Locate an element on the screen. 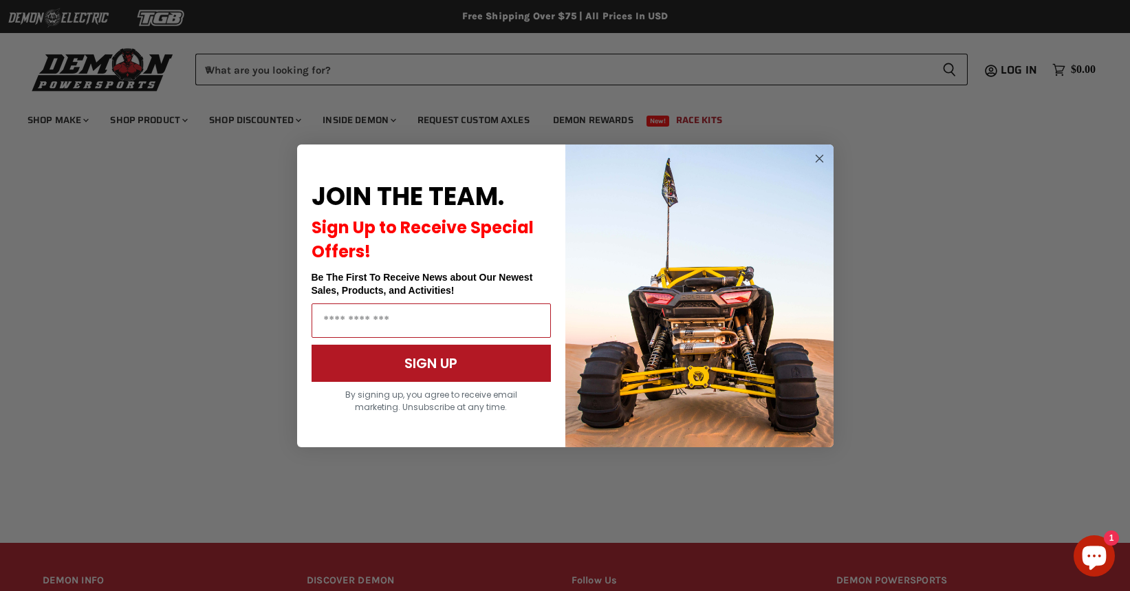 This screenshot has width=1130, height=591. span: By signing up, you agree to receive email marketing. Unsubscribe at any time. is located at coordinates (431, 400).